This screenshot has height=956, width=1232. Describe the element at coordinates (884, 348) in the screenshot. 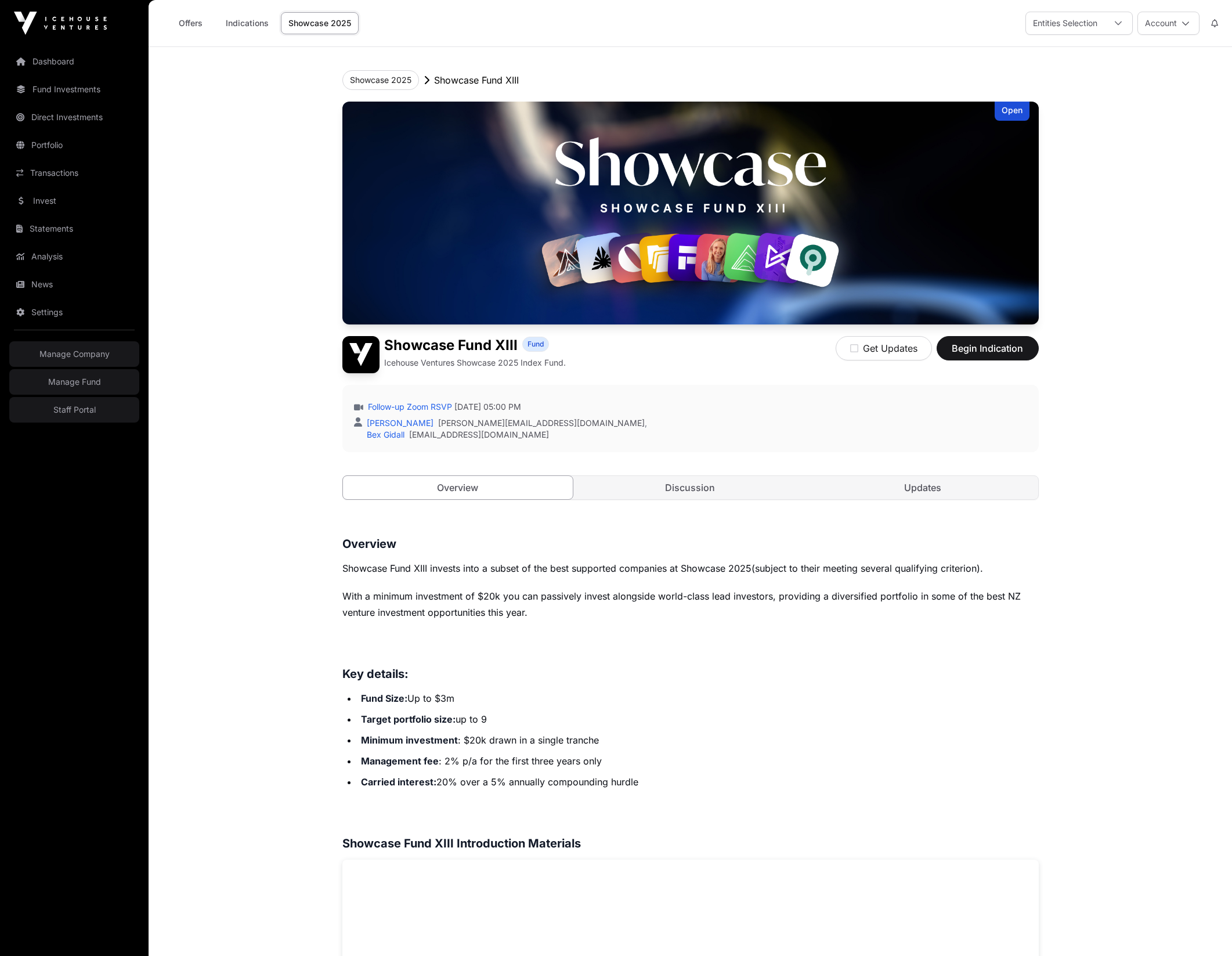

I see `button: Get Updates` at that location.